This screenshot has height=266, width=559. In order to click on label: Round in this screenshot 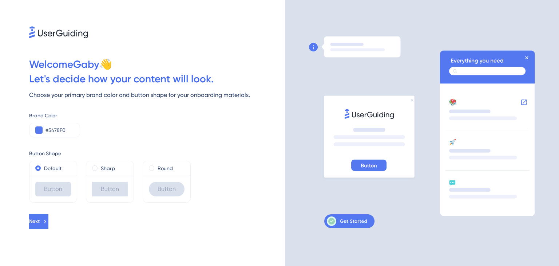, I will do `click(165, 168)`.